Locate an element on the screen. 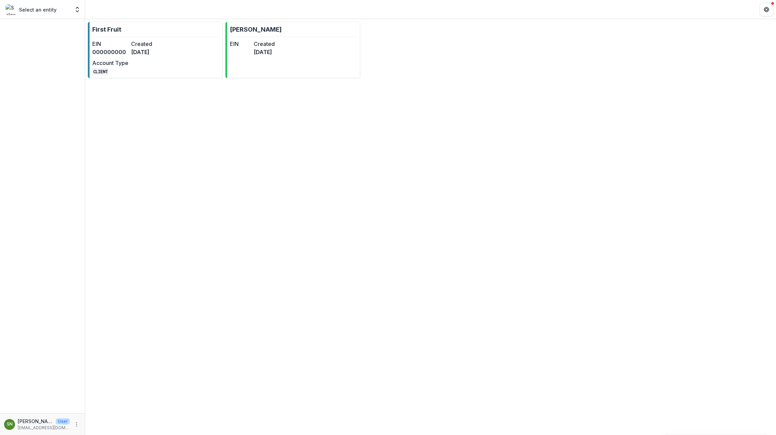 This screenshot has height=435, width=776. div: Sofia Njoroge is located at coordinates (10, 424).